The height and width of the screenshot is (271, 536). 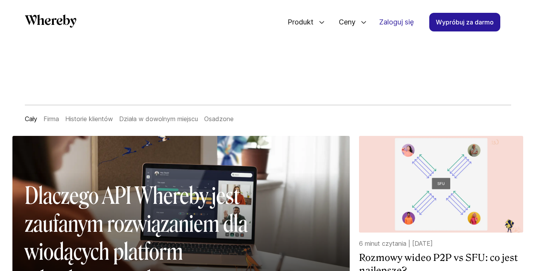 I want to click on a: Wypróbuj za darmo, so click(x=464, y=22).